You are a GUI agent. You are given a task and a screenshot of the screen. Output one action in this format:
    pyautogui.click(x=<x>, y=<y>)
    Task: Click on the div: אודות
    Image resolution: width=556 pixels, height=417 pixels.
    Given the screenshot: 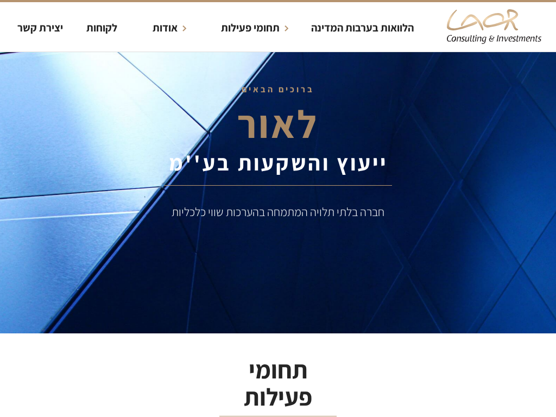 What is the action you would take?
    pyautogui.click(x=168, y=27)
    